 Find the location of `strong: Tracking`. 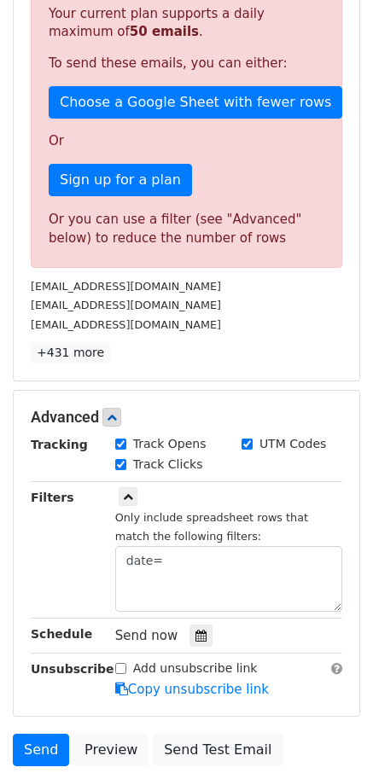

strong: Tracking is located at coordinates (59, 444).